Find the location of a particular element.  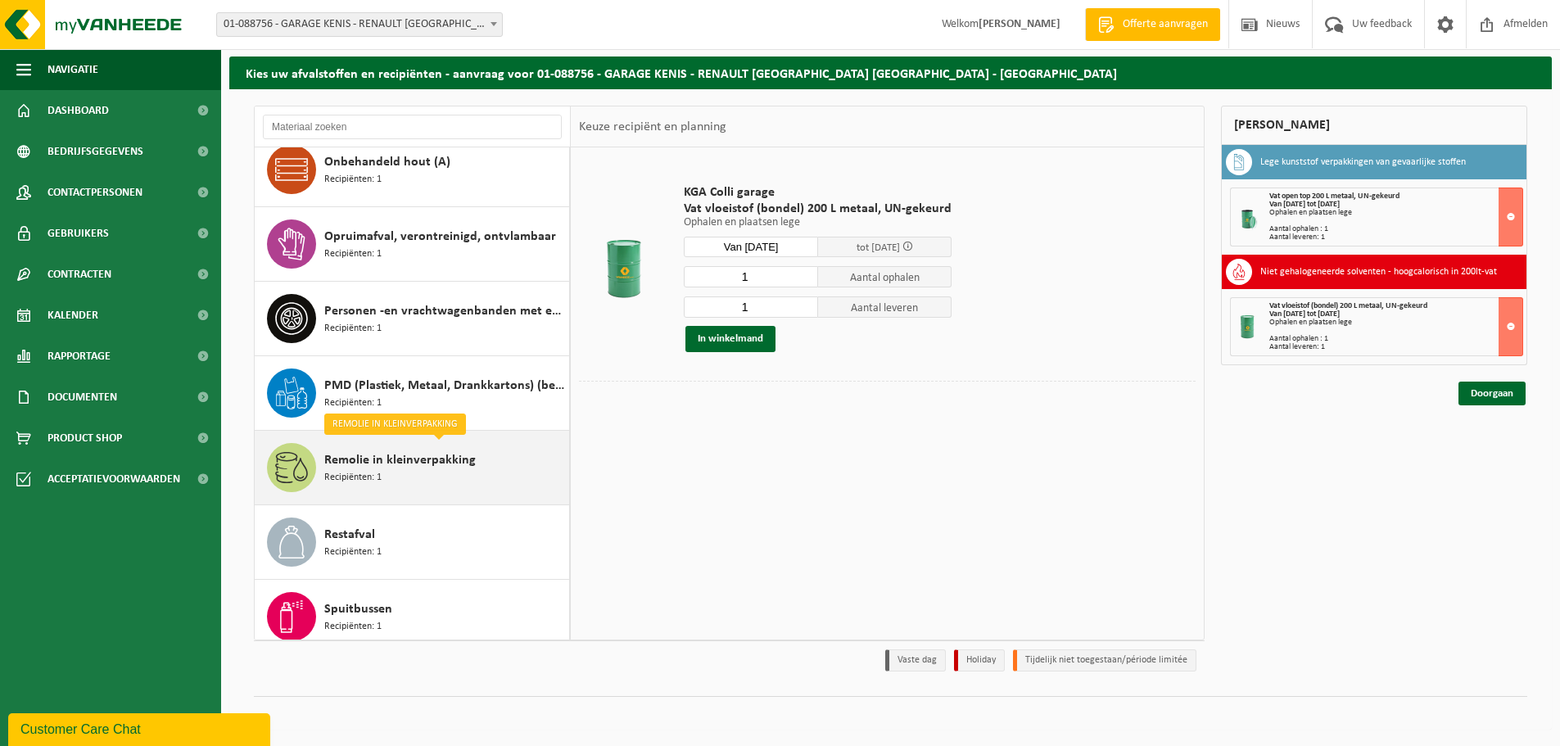

li: Vaste dag is located at coordinates (916, 660).